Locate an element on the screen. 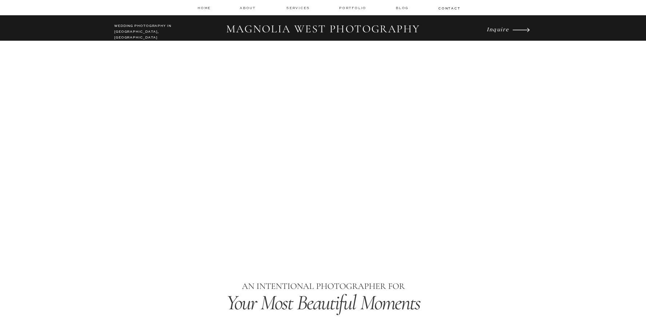 The image size is (646, 322). i: Timeless Images & an Unparalleled Experience is located at coordinates (323, 198).